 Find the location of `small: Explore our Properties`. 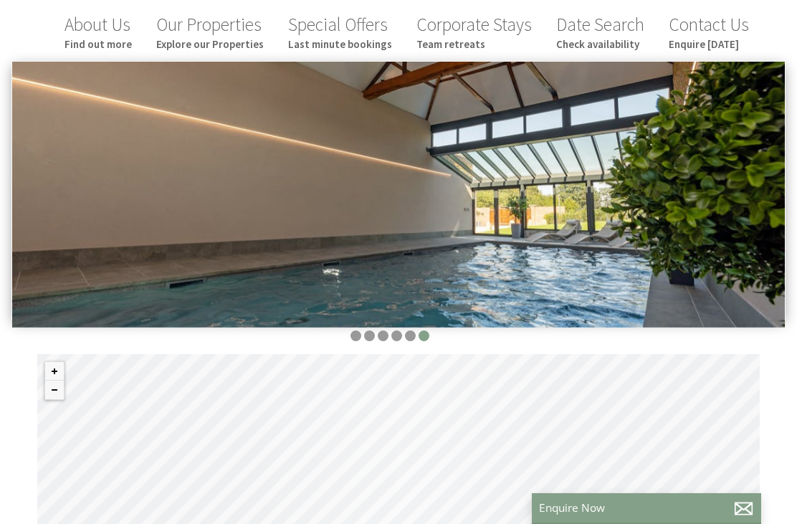

small: Explore our Properties is located at coordinates (210, 44).